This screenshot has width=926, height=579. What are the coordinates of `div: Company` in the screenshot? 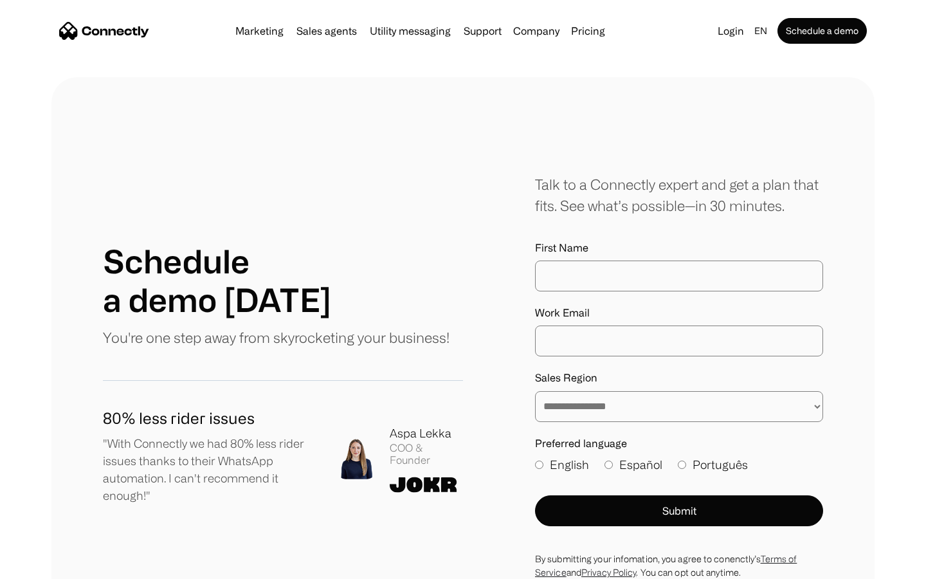 It's located at (536, 31).